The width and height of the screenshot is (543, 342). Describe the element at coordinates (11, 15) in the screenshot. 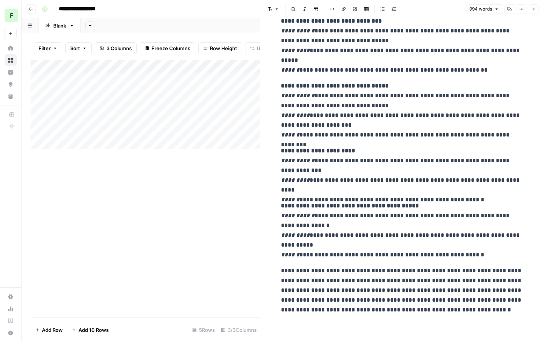

I see `span: F` at that location.